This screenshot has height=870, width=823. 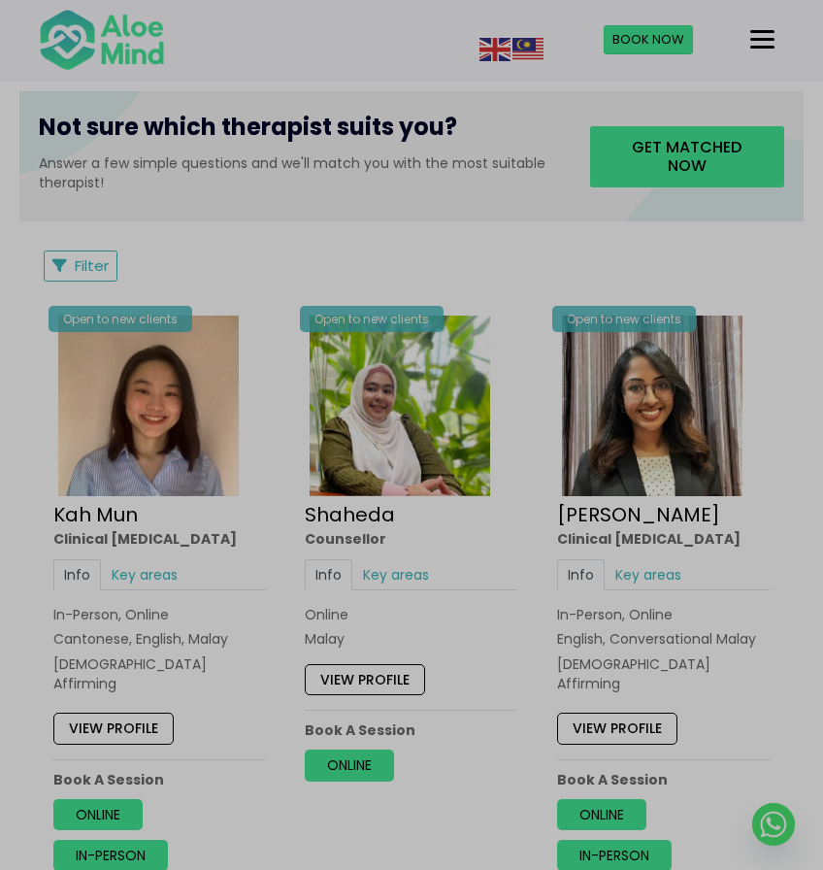 I want to click on a: Shaheda, so click(x=350, y=516).